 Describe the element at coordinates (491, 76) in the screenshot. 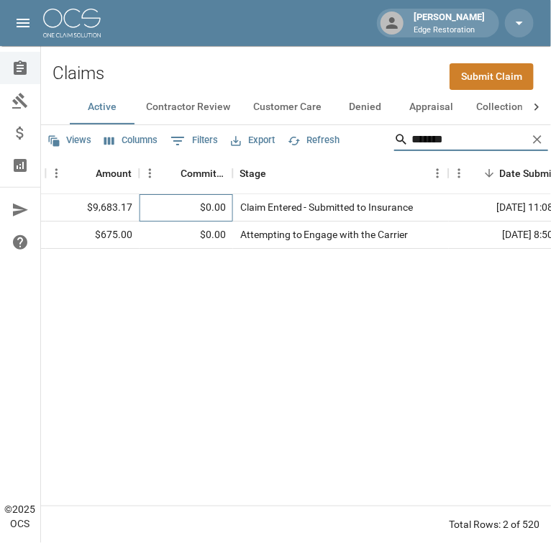

I see `a: Submit Claim` at that location.